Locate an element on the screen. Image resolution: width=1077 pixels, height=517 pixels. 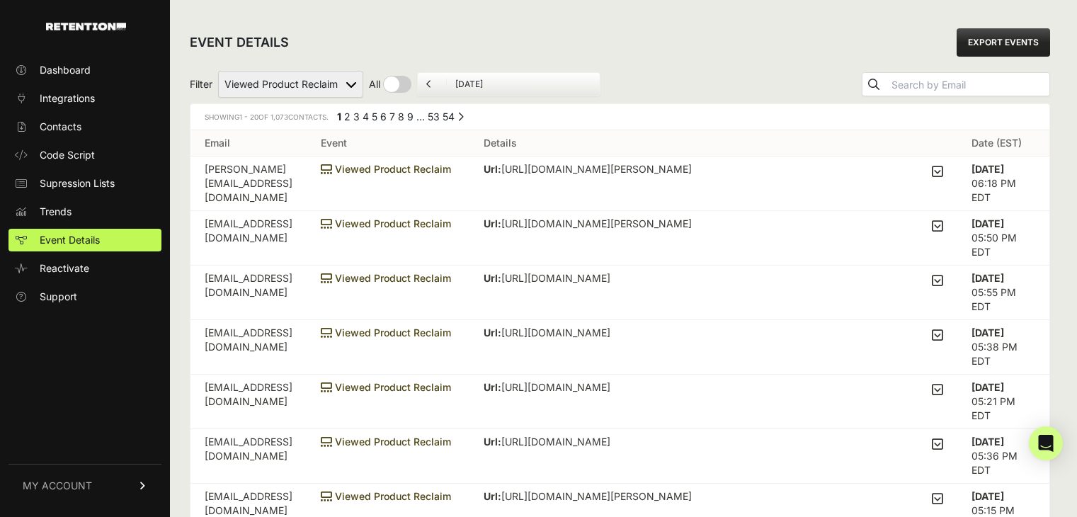
em: Page 1 is located at coordinates (339, 116).